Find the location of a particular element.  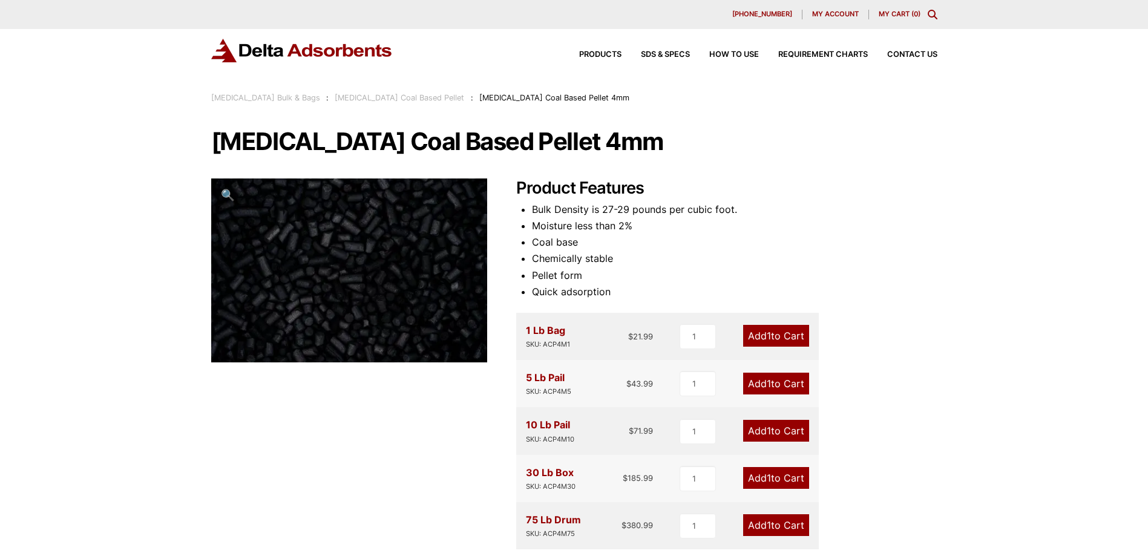

li: Chemically stable is located at coordinates (735, 258).